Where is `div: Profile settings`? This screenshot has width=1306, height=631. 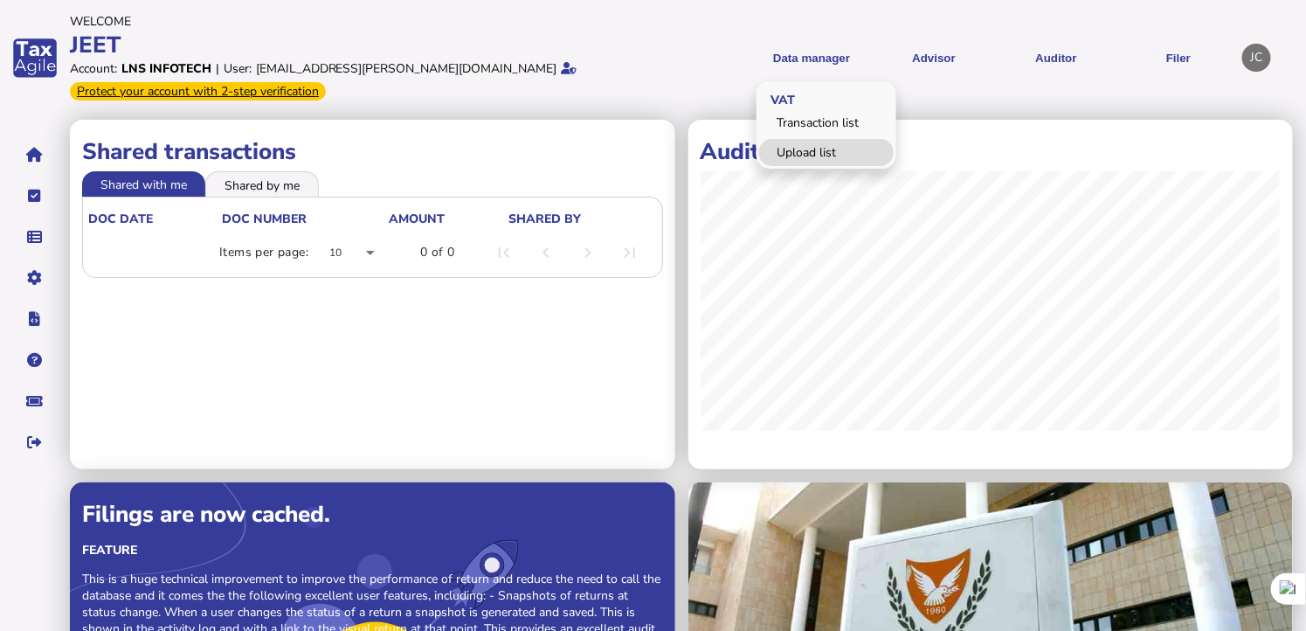 div: Profile settings is located at coordinates (1256, 58).